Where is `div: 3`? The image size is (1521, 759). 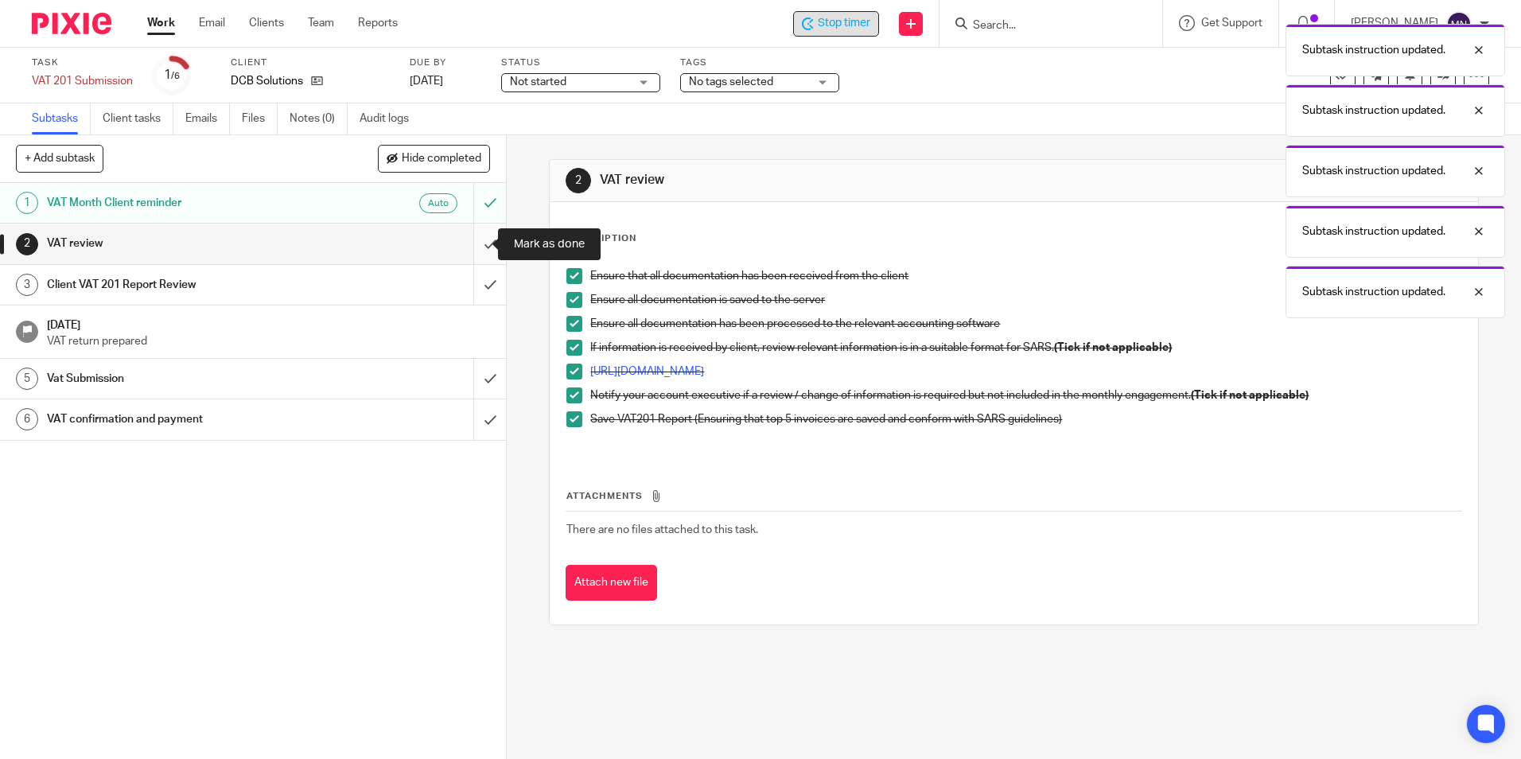
div: 3 is located at coordinates (27, 285).